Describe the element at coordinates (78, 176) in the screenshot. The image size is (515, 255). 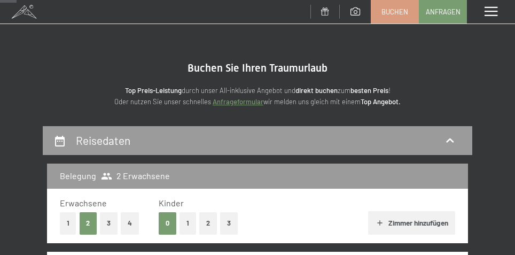
I see `h3: Belegung` at that location.